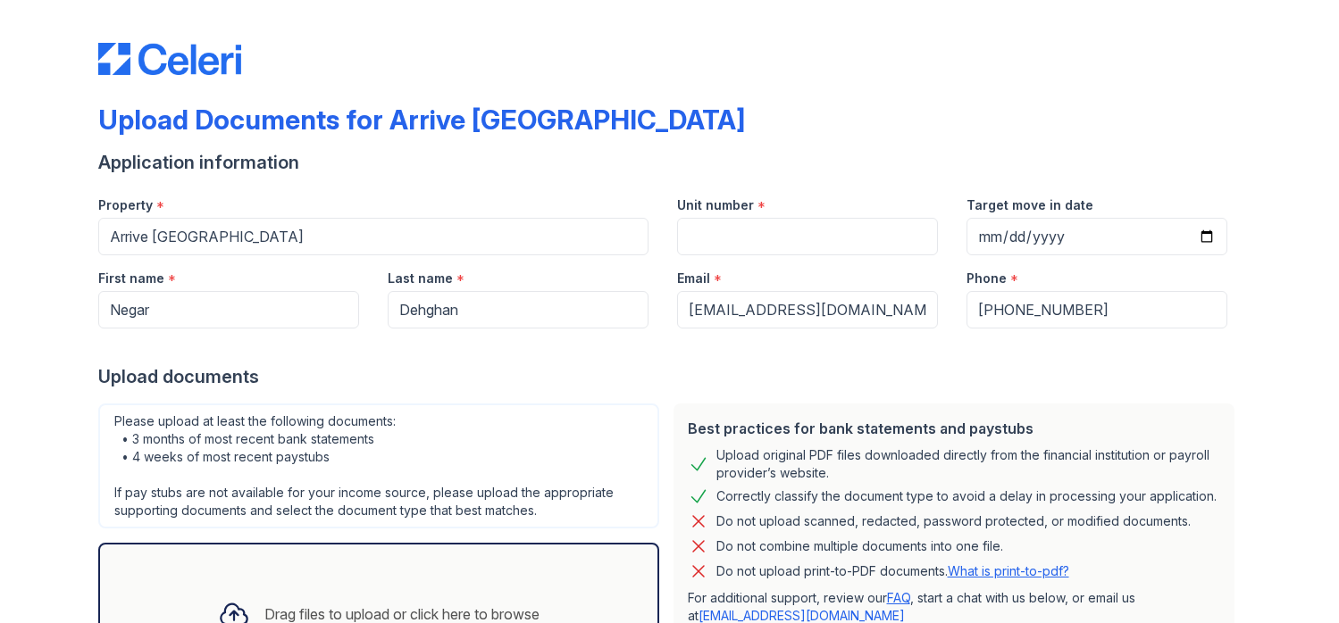 The image size is (1339, 623). Describe the element at coordinates (1008, 571) in the screenshot. I see `a: What is print-to-pdf?` at that location.